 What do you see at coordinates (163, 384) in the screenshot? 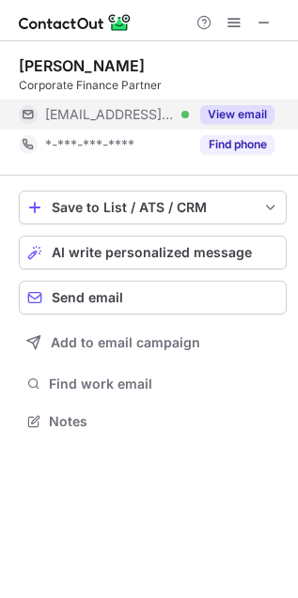
I see `span: Find work email` at bounding box center [163, 384].